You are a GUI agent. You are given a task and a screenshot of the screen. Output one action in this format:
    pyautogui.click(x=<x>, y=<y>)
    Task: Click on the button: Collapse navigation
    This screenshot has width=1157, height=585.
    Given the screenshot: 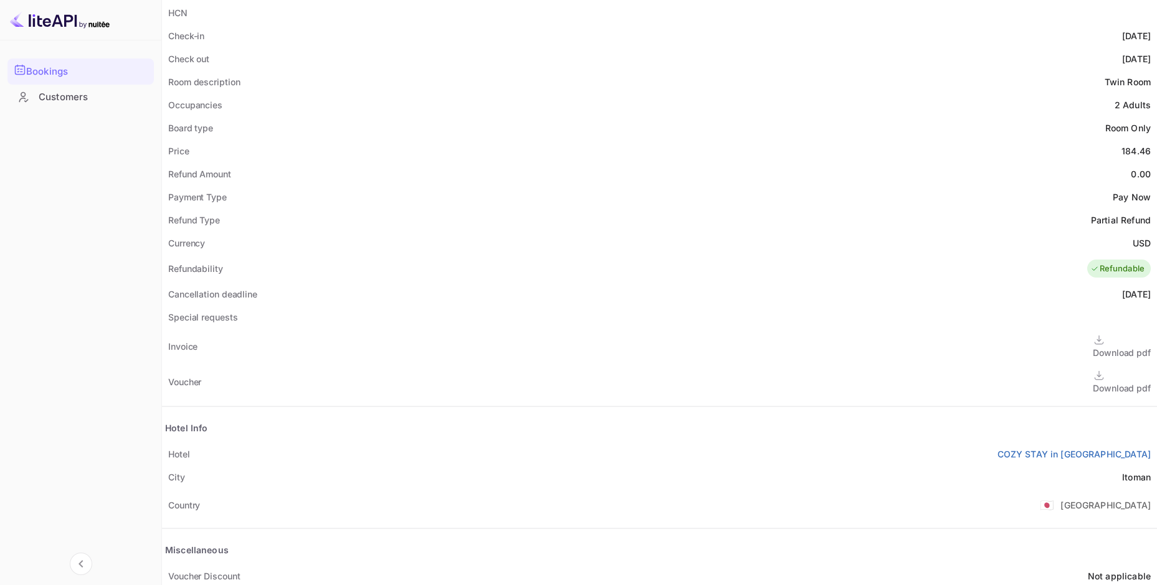 What is the action you would take?
    pyautogui.click(x=81, y=564)
    